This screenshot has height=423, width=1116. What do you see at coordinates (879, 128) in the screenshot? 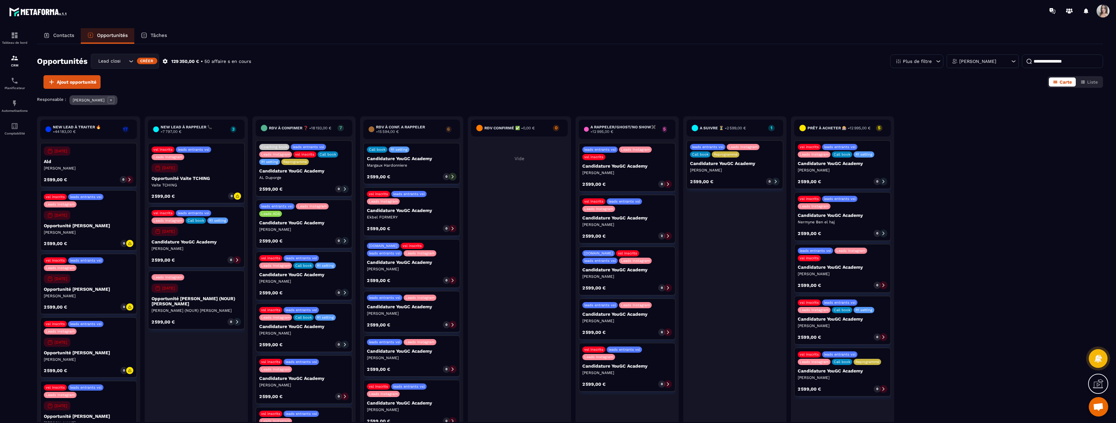
I see `p: 5` at bounding box center [879, 128].